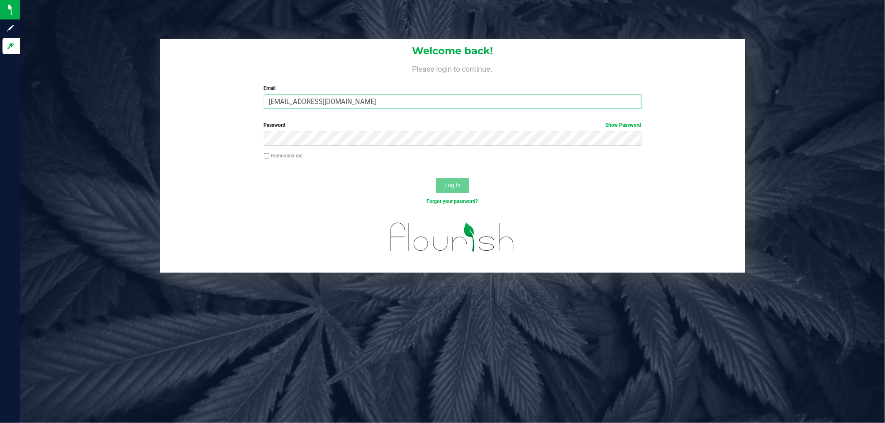 The image size is (885, 423). I want to click on h1: Welcome back!, so click(452, 51).